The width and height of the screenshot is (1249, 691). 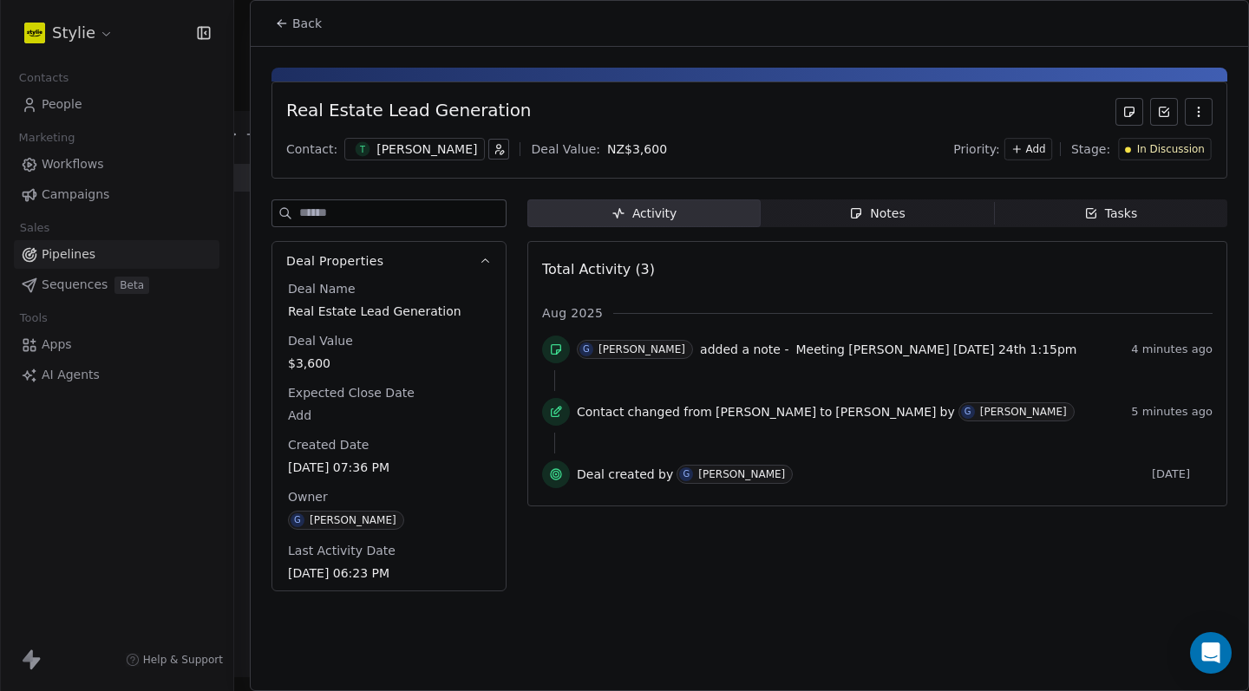 I want to click on div: Deal Properties, so click(x=388, y=435).